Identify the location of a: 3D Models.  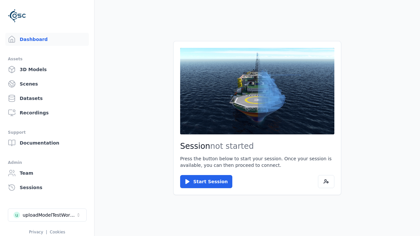
(47, 70).